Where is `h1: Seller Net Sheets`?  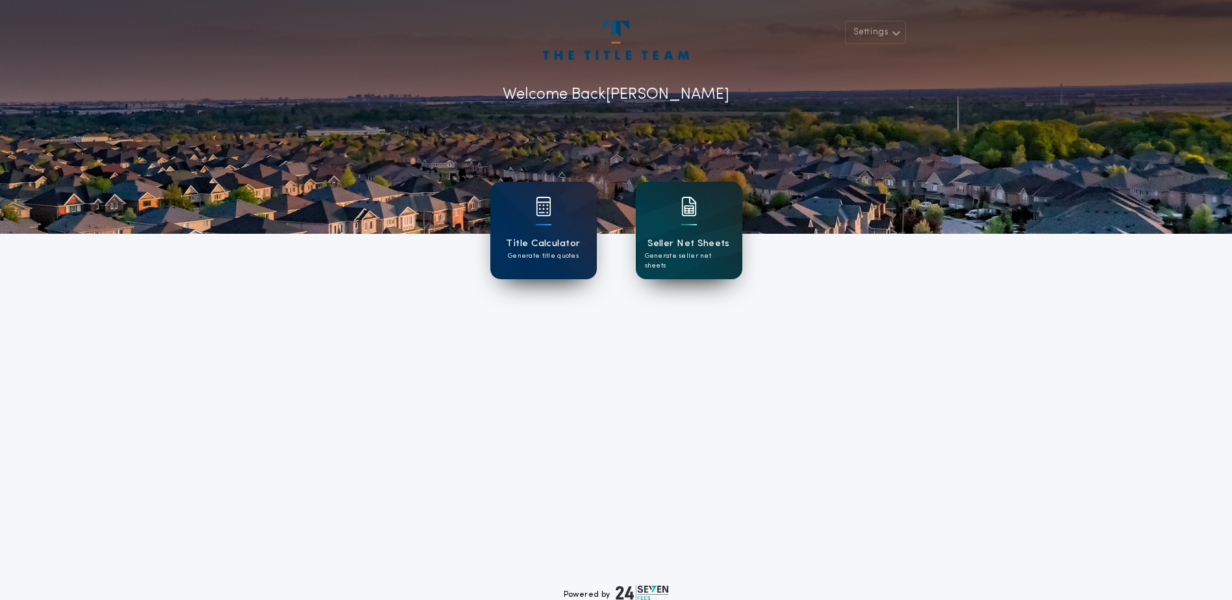 h1: Seller Net Sheets is located at coordinates (689, 244).